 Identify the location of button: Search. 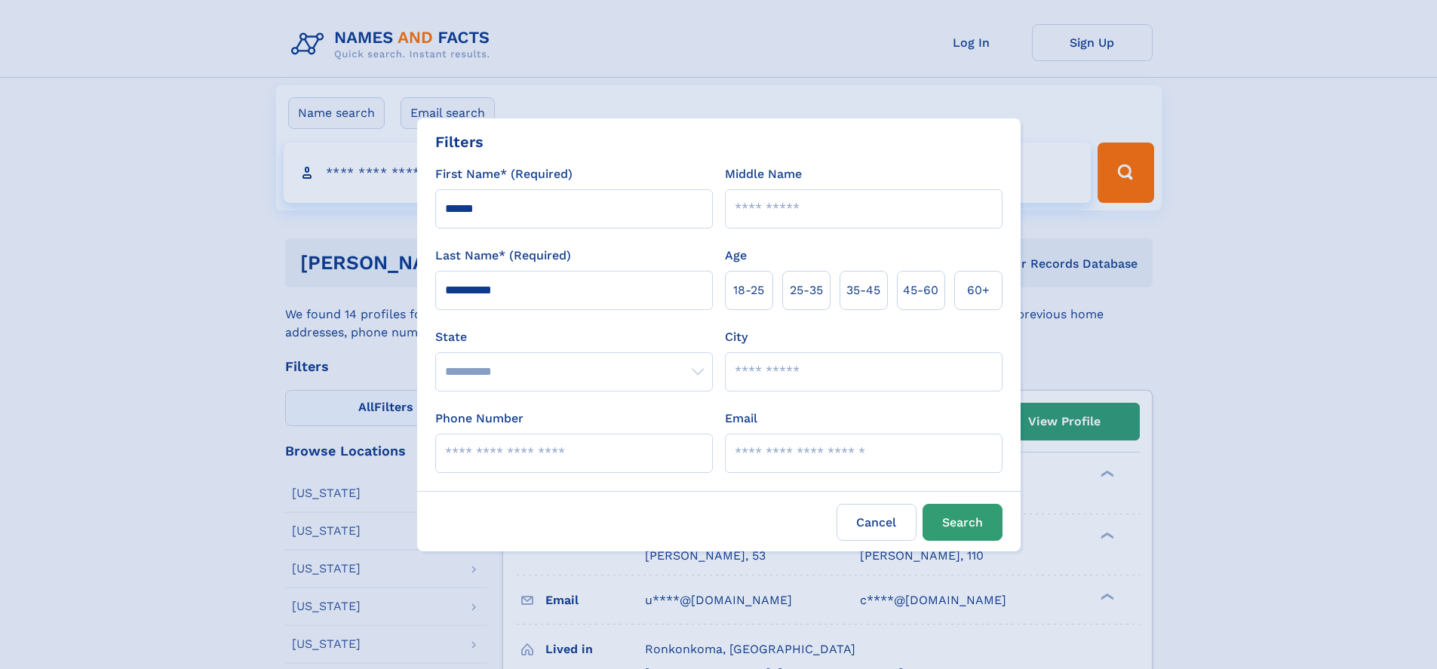
(963, 522).